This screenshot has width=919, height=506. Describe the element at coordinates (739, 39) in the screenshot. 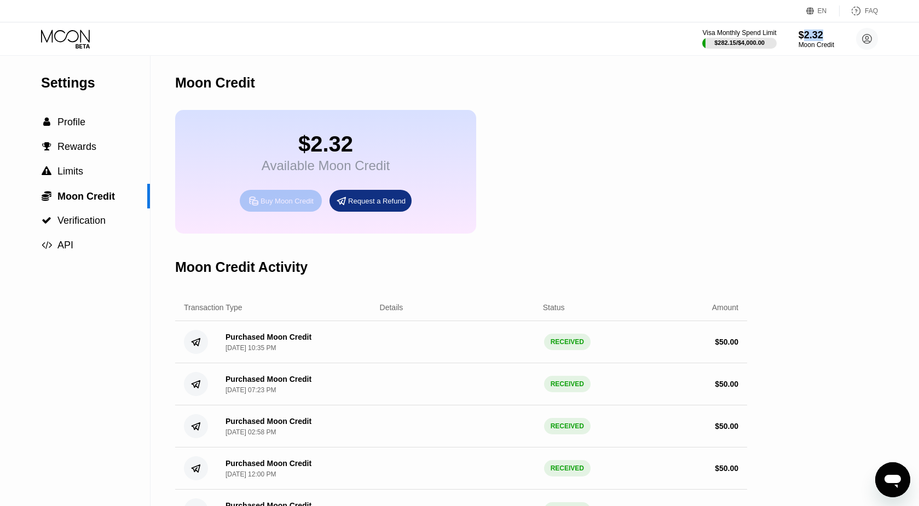

I see `div: Visa Monthly Spend Limit$282.15/$4,000.00` at that location.